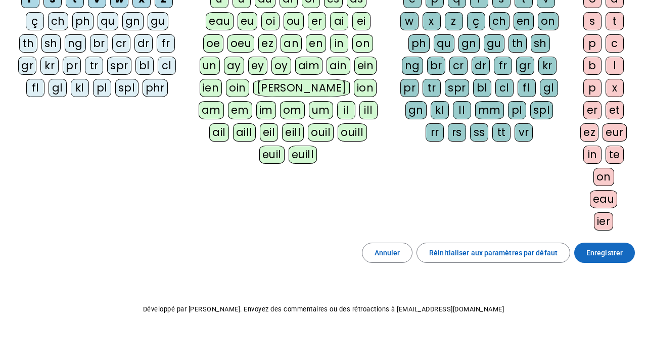 The height and width of the screenshot is (364, 647). I want to click on div: qu, so click(108, 21).